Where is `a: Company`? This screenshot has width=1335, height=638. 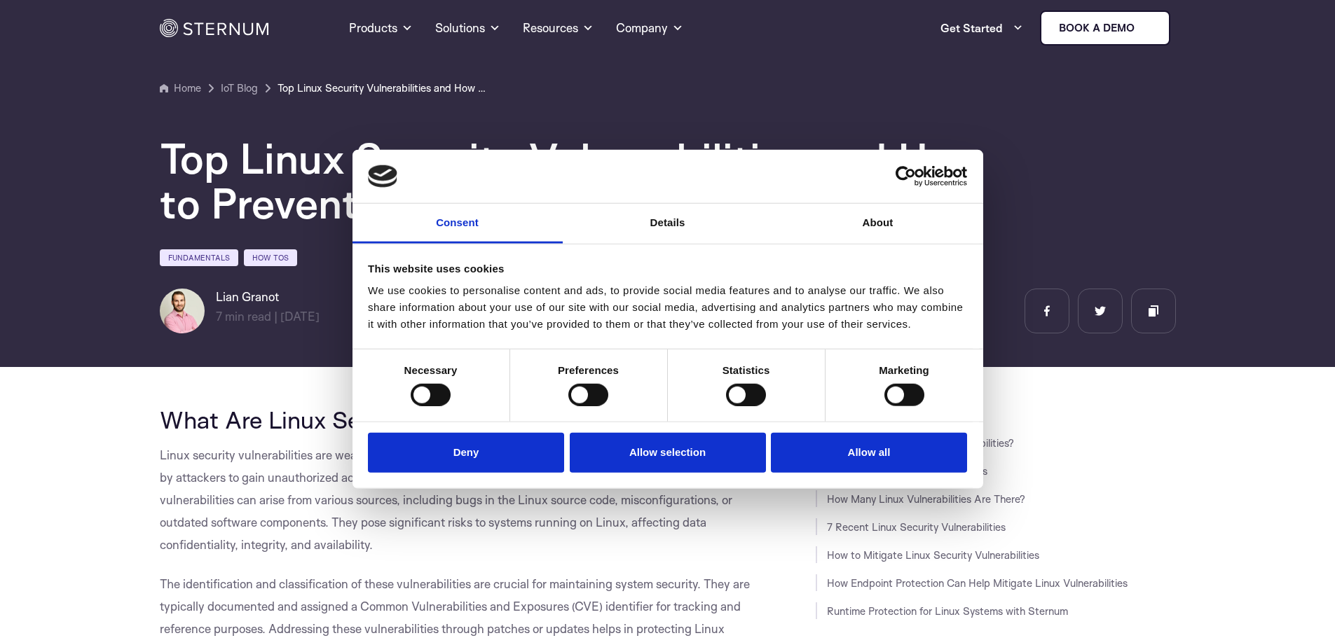
a: Company is located at coordinates (649, 28).